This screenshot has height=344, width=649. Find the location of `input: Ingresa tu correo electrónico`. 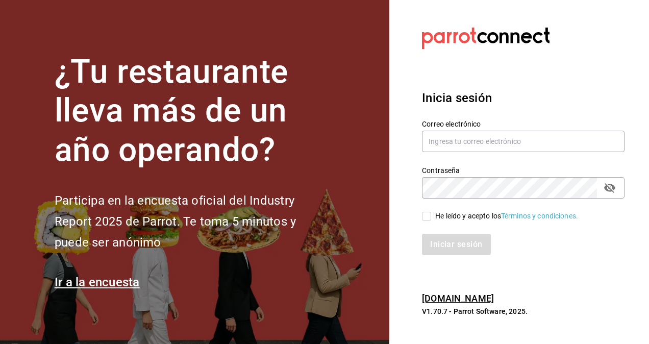

input: Ingresa tu correo electrónico is located at coordinates (523, 141).